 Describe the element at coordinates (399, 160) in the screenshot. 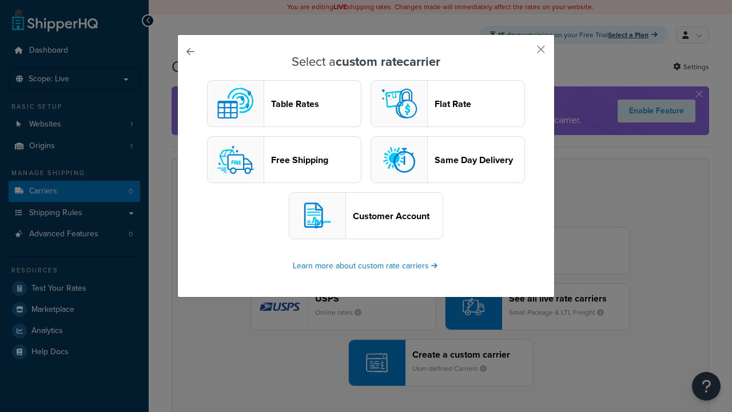

I see `img: sameday logo` at that location.